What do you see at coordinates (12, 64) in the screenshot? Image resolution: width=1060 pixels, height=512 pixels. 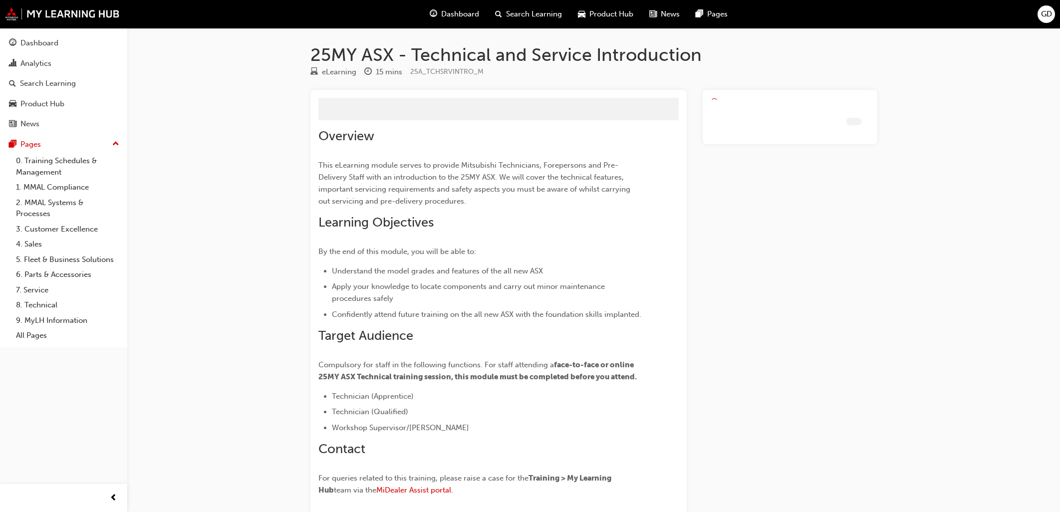 I see `span: chart-icon` at bounding box center [12, 64].